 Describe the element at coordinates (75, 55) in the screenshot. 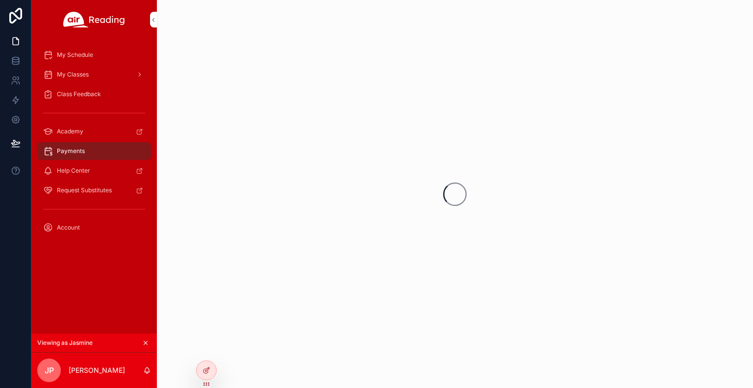

I see `span: My Schedule` at that location.